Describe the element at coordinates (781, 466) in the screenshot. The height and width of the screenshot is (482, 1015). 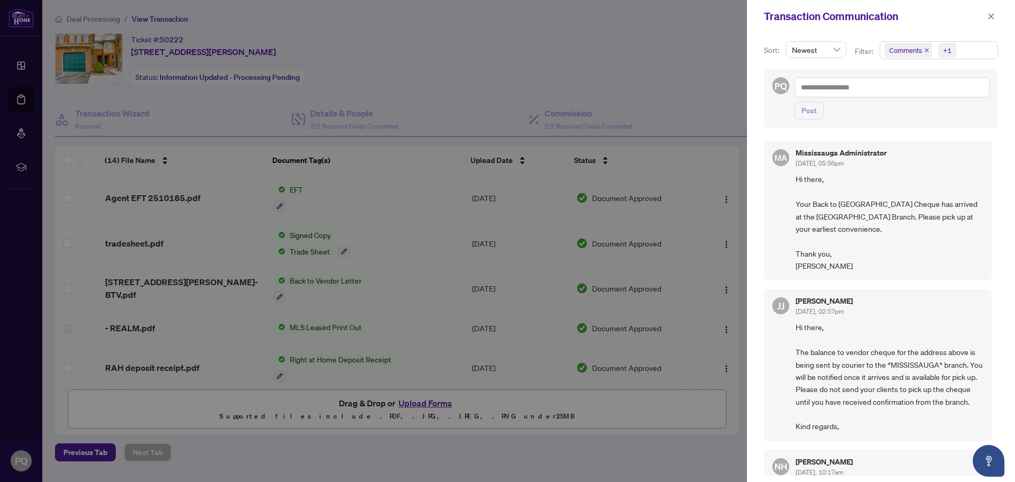
I see `span: NH` at that location.